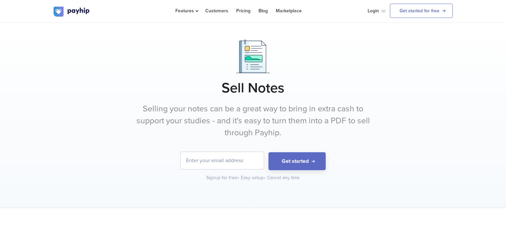 Image resolution: width=506 pixels, height=231 pixels. What do you see at coordinates (297, 161) in the screenshot?
I see `button: Get started` at bounding box center [297, 161].